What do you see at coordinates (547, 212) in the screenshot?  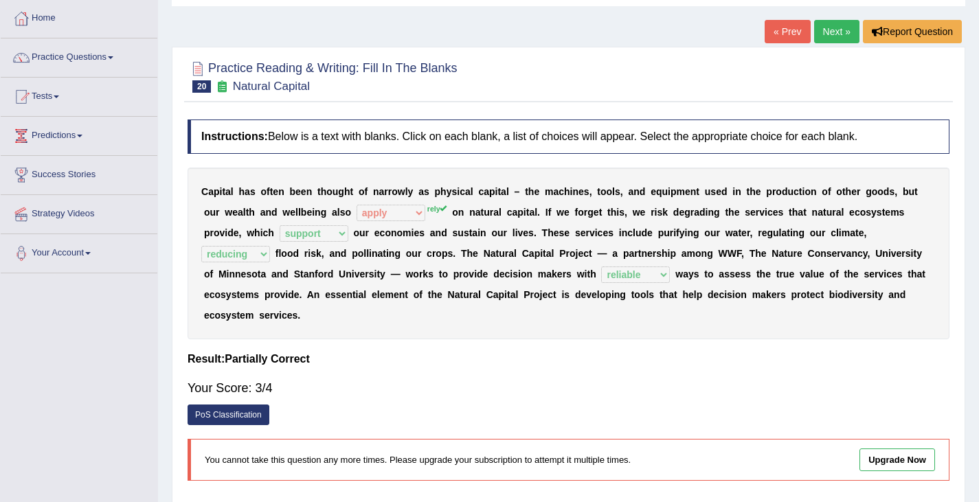 I see `b: I` at bounding box center [547, 212].